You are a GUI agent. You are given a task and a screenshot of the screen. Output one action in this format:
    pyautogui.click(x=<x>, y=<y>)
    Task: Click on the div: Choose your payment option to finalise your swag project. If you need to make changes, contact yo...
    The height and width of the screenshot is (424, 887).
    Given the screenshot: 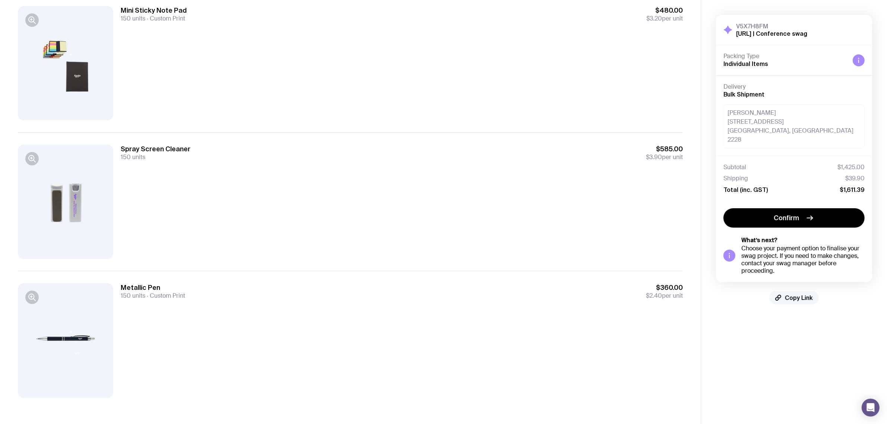 What is the action you would take?
    pyautogui.click(x=802, y=260)
    